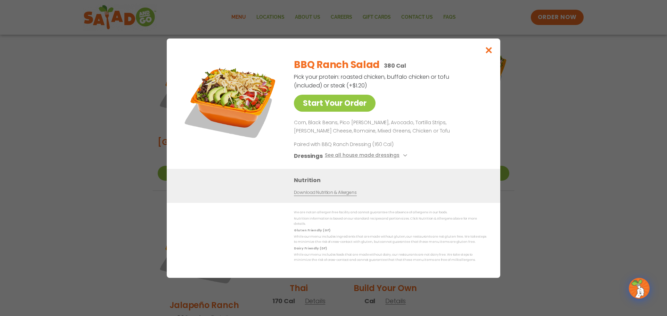  What do you see at coordinates (390, 222) in the screenshot?
I see `p: Nutrition information is based on our standard recipes and portion sizes. Click Nutrition & Aller...` at bounding box center [390, 222].